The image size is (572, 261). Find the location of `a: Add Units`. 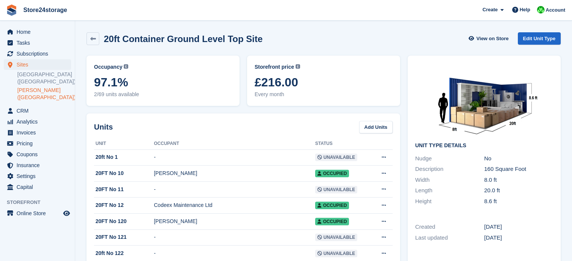

a: Add Units is located at coordinates (376, 127).